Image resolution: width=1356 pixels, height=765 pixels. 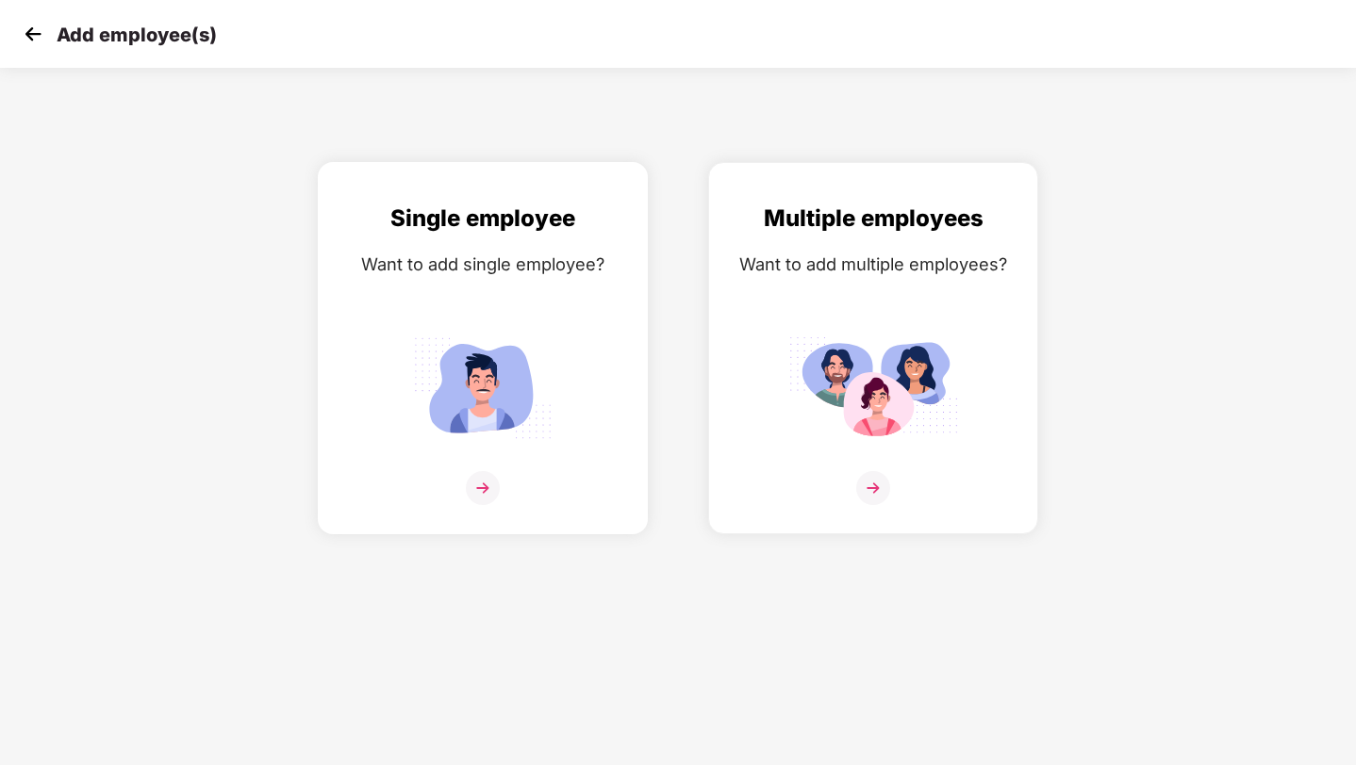 What do you see at coordinates (873, 264) in the screenshot?
I see `div: Want to add multiple employees?` at bounding box center [873, 264].